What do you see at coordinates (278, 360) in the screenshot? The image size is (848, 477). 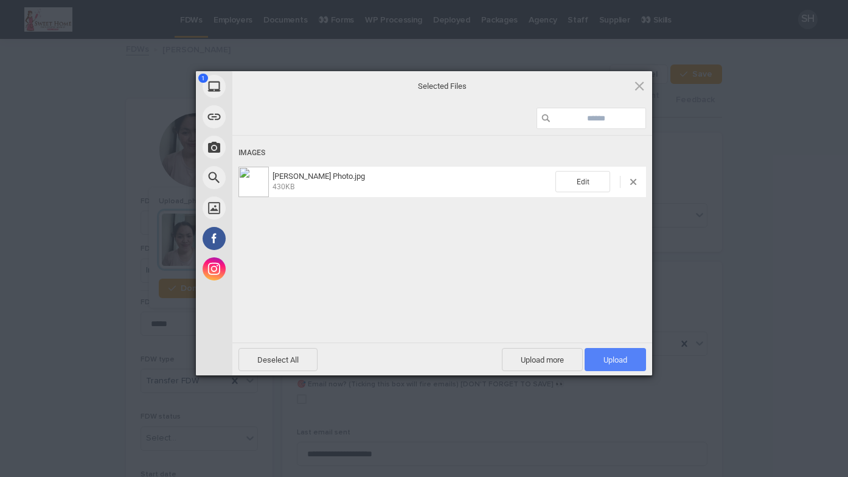 I see `span: Deselect All` at bounding box center [278, 360].